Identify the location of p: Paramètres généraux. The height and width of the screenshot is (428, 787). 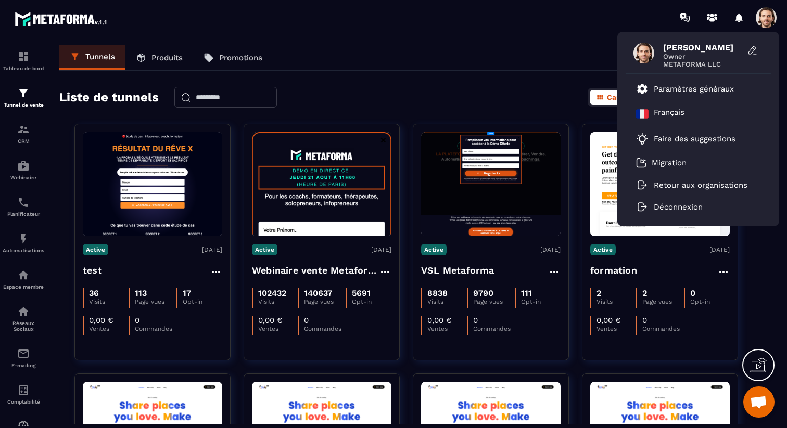
(693, 89).